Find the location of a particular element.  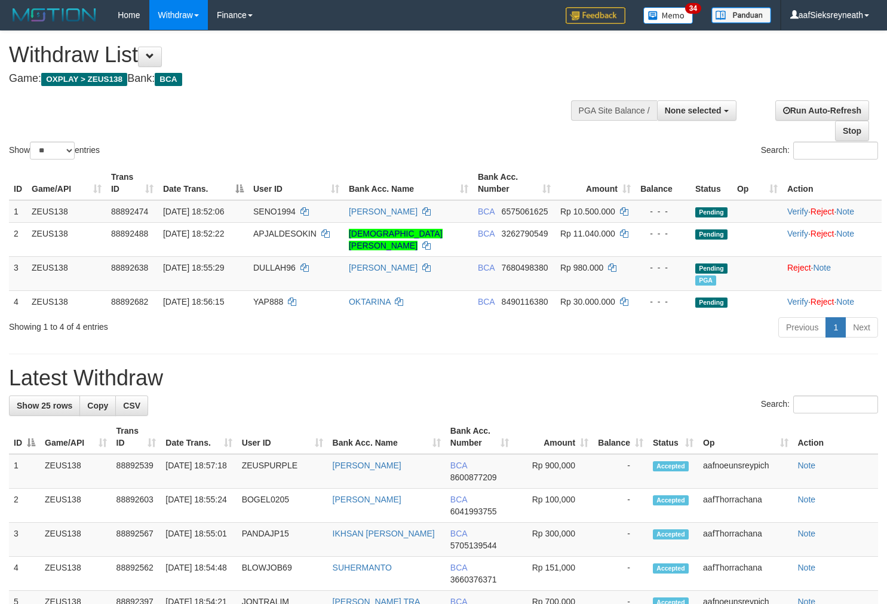

th: Date Trans.: activate to sort column descending is located at coordinates (203, 183).